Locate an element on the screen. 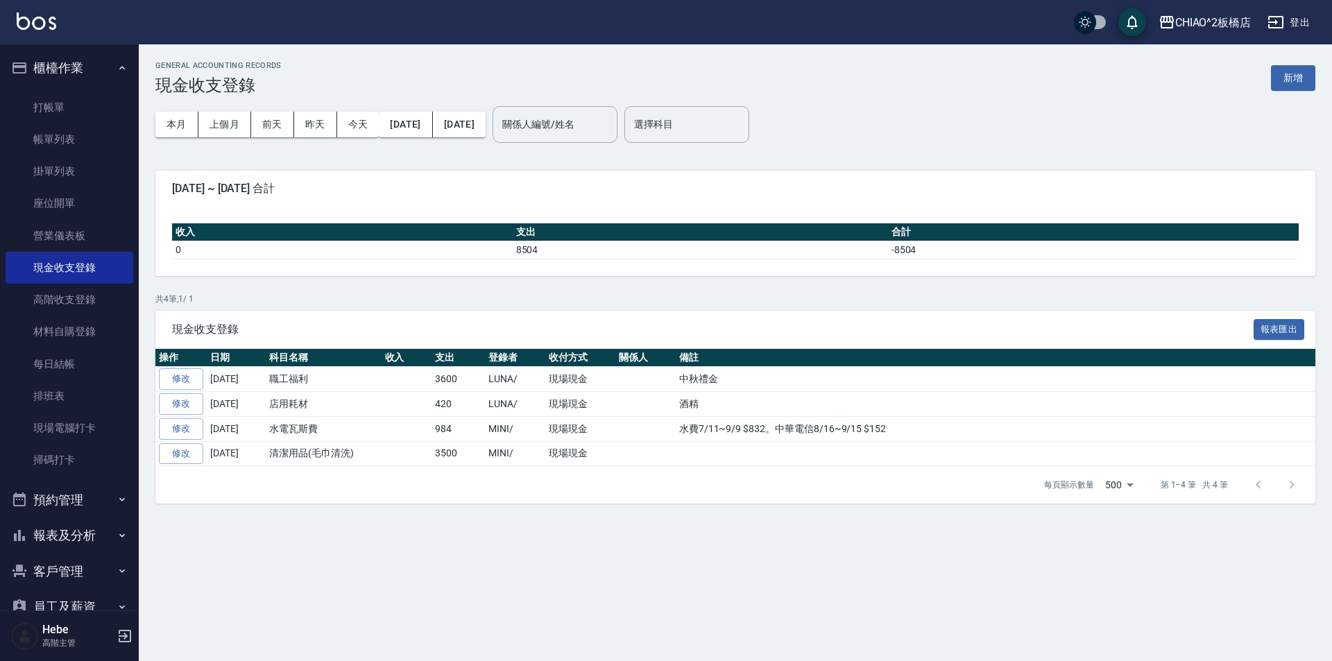 The height and width of the screenshot is (661, 1332). a: 新增 is located at coordinates (1293, 77).